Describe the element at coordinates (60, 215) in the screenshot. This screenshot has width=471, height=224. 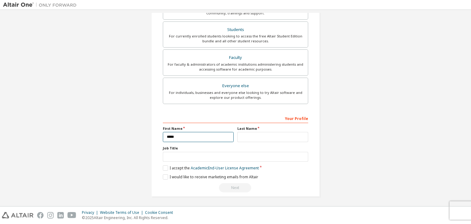
I see `img: linkedin.svg` at that location.